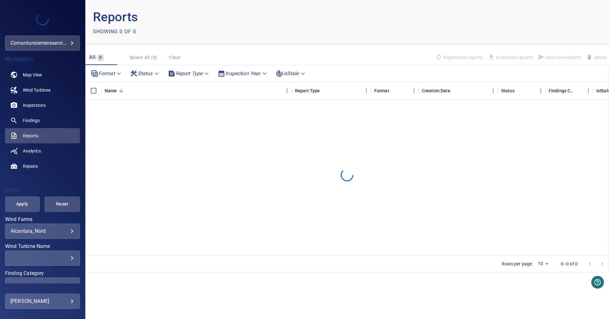  I want to click on p: Reports, so click(220, 17).